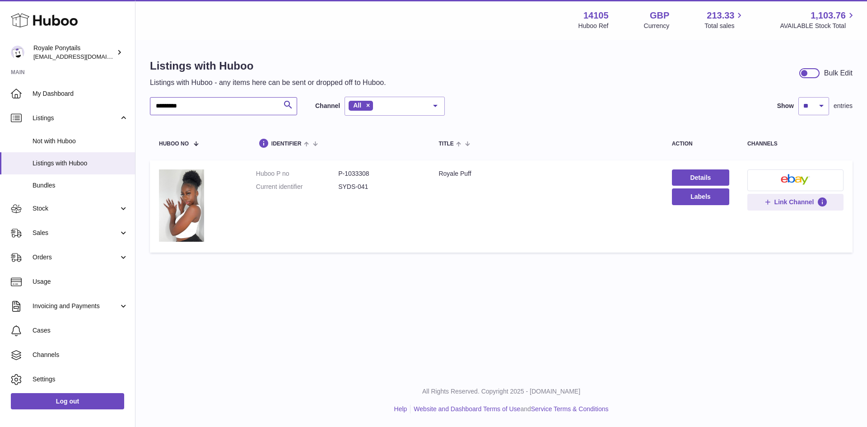 The width and height of the screenshot is (867, 427). I want to click on a: Log out, so click(67, 401).